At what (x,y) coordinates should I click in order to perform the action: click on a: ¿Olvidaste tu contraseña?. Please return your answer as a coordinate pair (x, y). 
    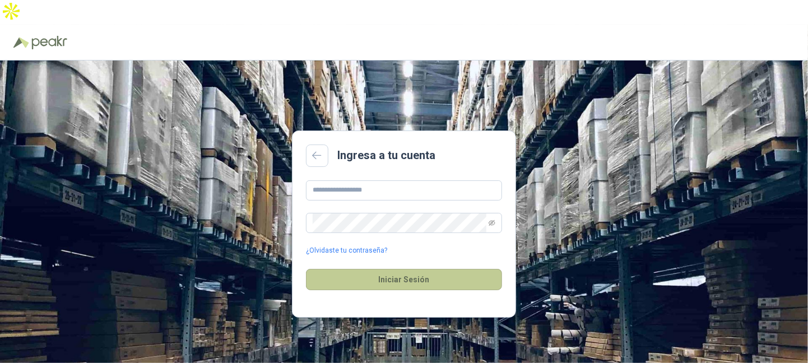
    Looking at the image, I should click on (346, 250).